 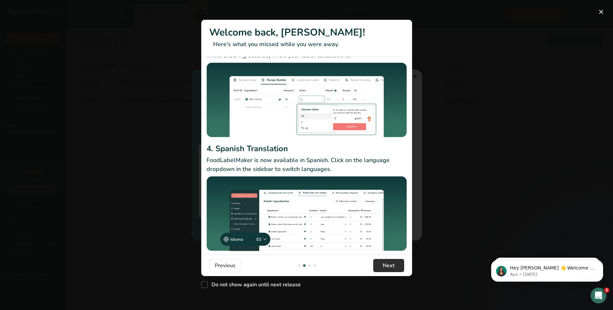 I want to click on span: Next, so click(x=388, y=265).